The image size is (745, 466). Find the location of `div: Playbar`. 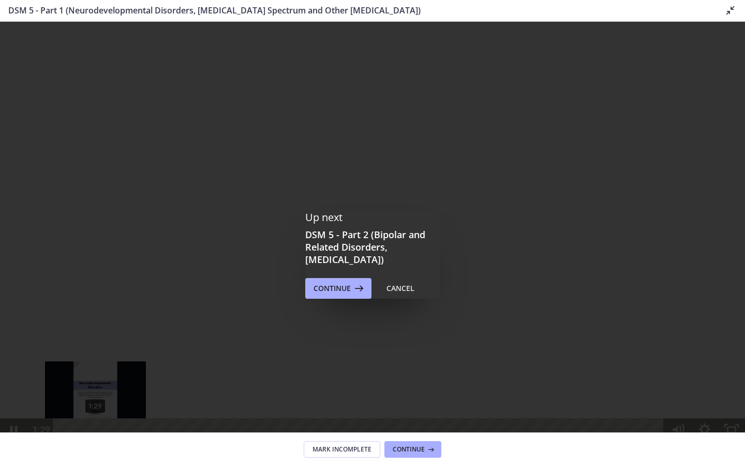

div: Playbar is located at coordinates (360, 408).